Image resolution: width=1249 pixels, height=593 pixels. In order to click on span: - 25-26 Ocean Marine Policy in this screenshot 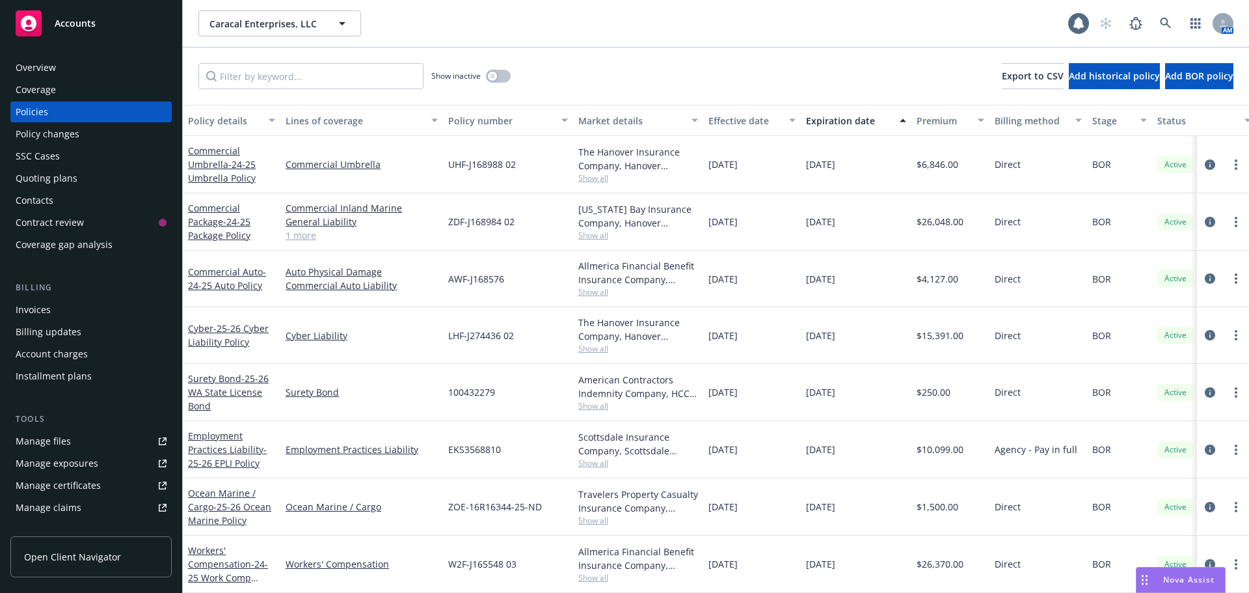, I will do `click(230, 513)`.